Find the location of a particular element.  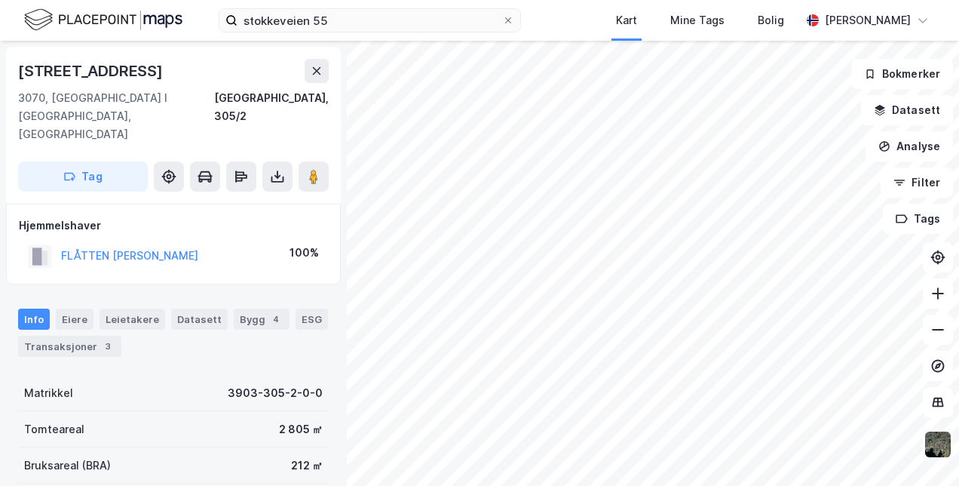

div: Info is located at coordinates (34, 319).